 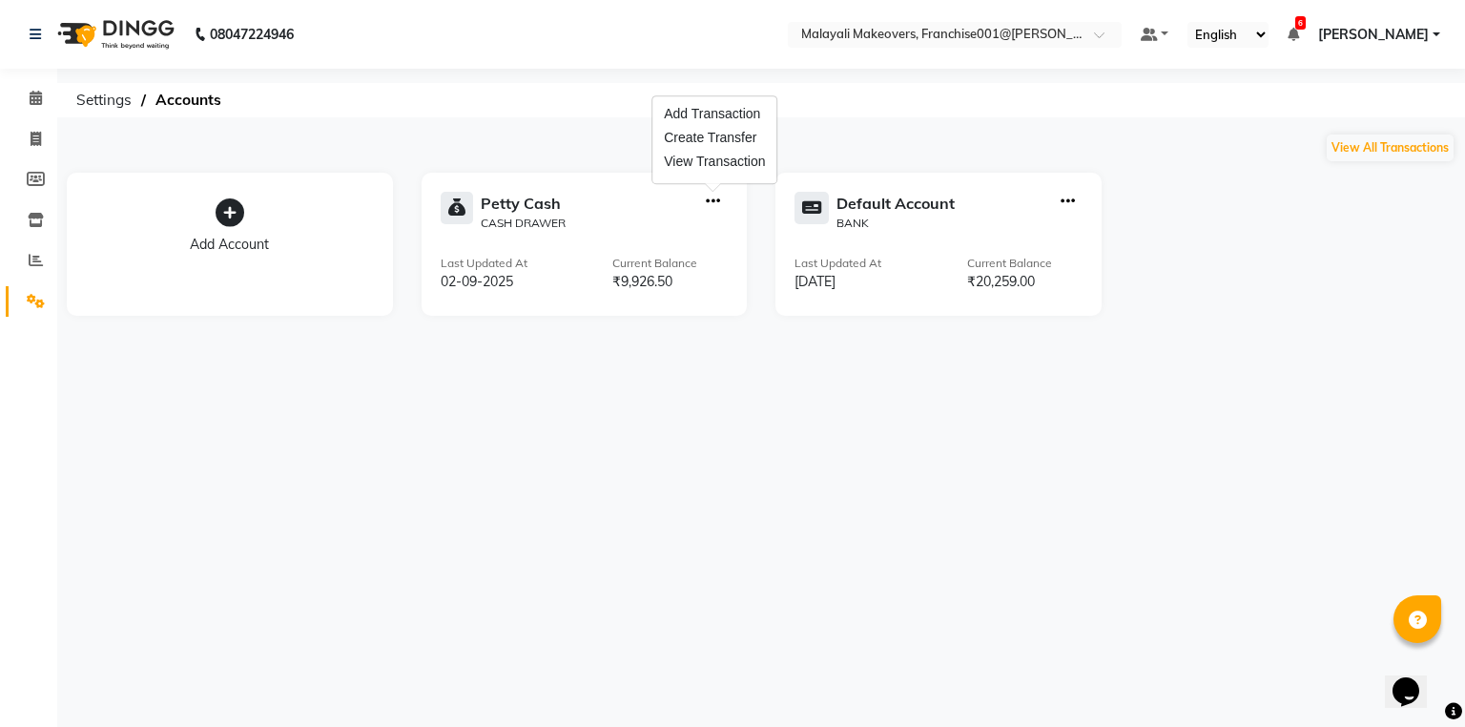 What do you see at coordinates (714, 137) in the screenshot?
I see `div: Create Transfer` at bounding box center [714, 137].